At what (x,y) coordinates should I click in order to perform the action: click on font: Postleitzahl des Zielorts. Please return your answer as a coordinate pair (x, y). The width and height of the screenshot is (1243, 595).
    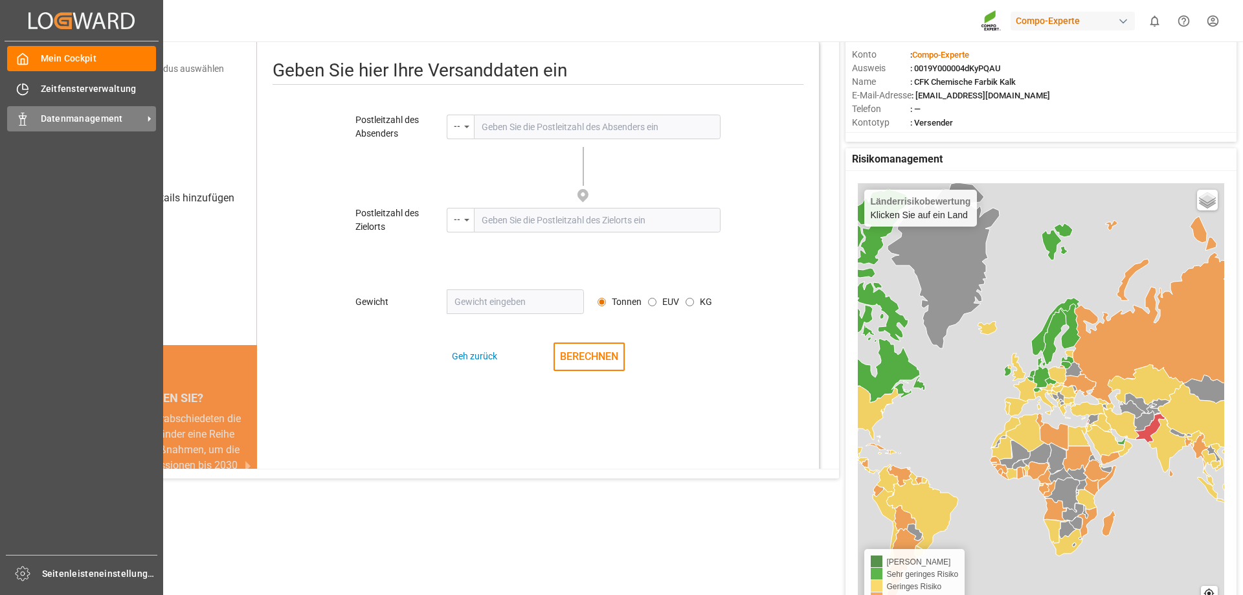
    Looking at the image, I should click on (388, 219).